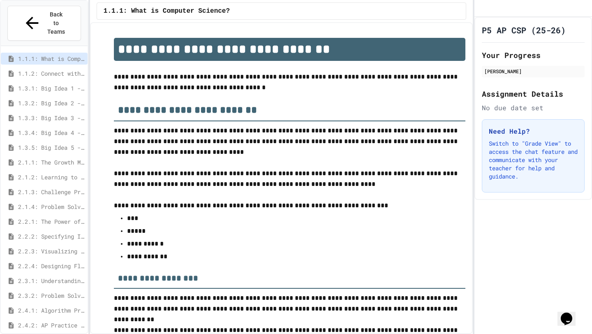 This screenshot has height=334, width=592. I want to click on span: 1.3.1: Big Idea 1 - Creative Development, so click(51, 88).